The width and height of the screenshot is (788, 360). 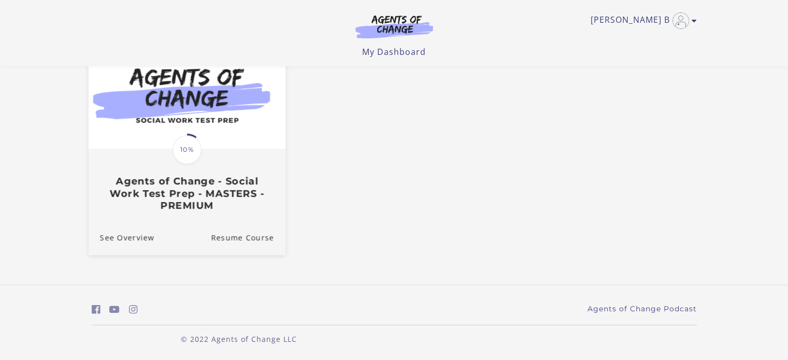 I want to click on a: https://www.youtube.com/c/AgentsofChangeTestPrepbyMeaganMitchell (Open in a new window), so click(x=115, y=309).